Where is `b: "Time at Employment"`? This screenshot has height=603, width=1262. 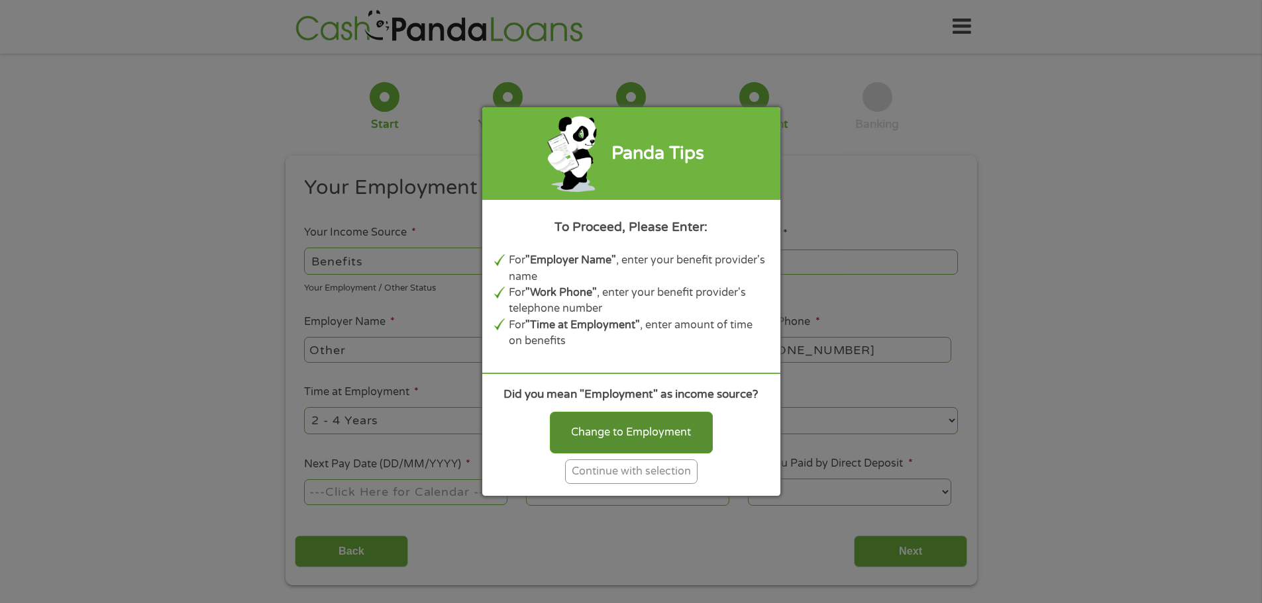
b: "Time at Employment" is located at coordinates (582, 325).